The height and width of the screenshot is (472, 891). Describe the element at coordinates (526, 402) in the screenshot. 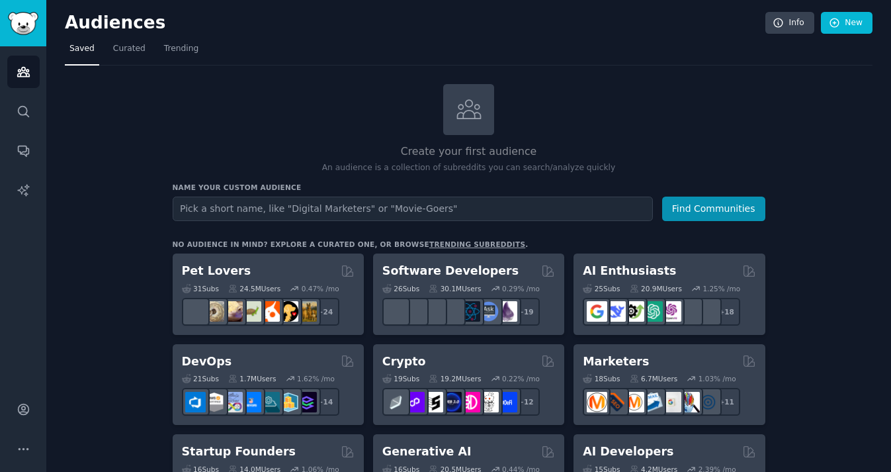

I see `div: + 12` at that location.